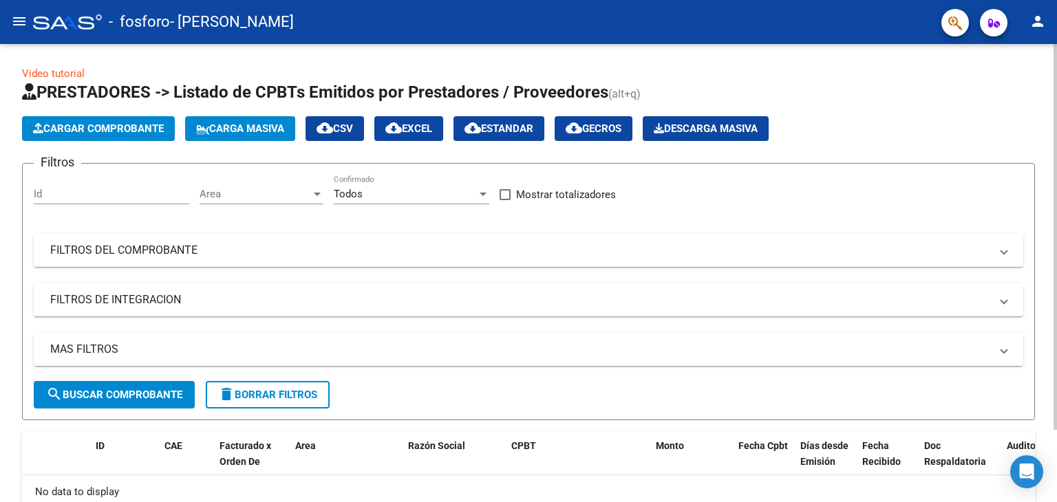 This screenshot has width=1057, height=502. What do you see at coordinates (1027, 446) in the screenshot?
I see `span: Auditoria` at bounding box center [1027, 446].